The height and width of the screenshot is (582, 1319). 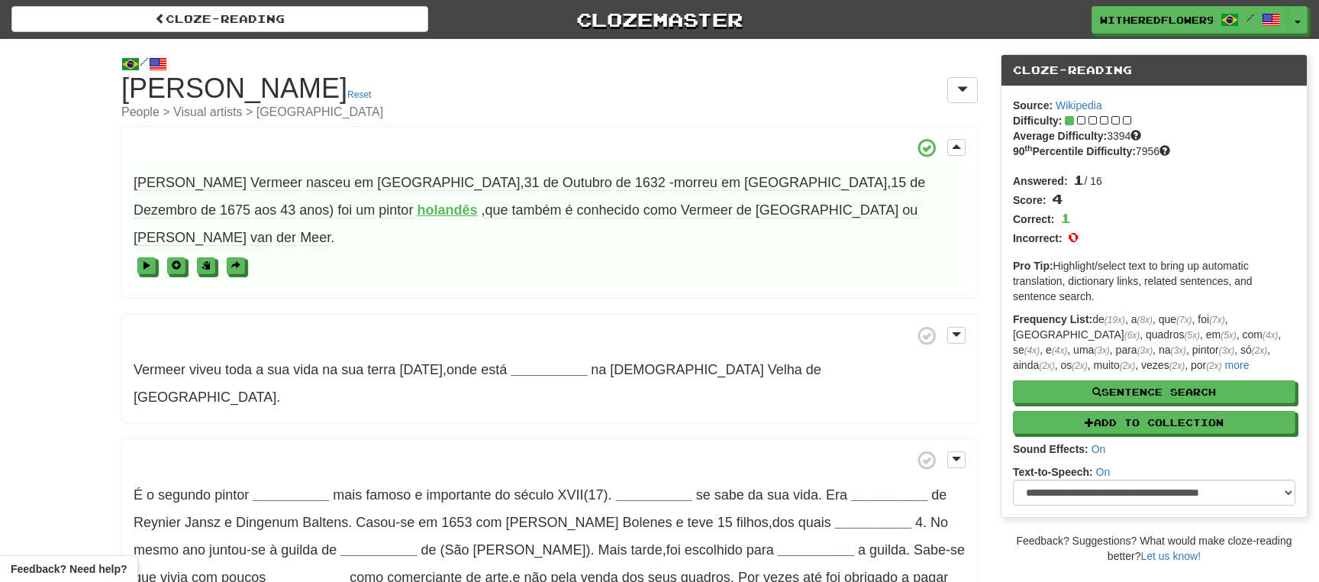 I want to click on span: ano, so click(x=194, y=550).